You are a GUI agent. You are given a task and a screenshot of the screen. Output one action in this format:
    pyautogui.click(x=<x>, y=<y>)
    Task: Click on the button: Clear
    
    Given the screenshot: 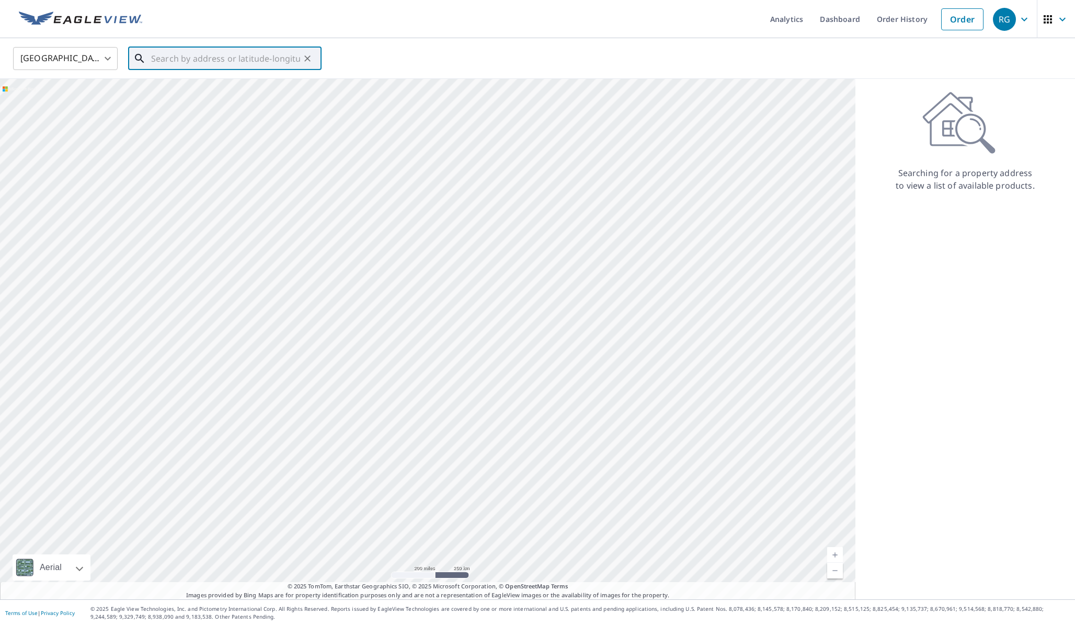 What is the action you would take?
    pyautogui.click(x=307, y=59)
    